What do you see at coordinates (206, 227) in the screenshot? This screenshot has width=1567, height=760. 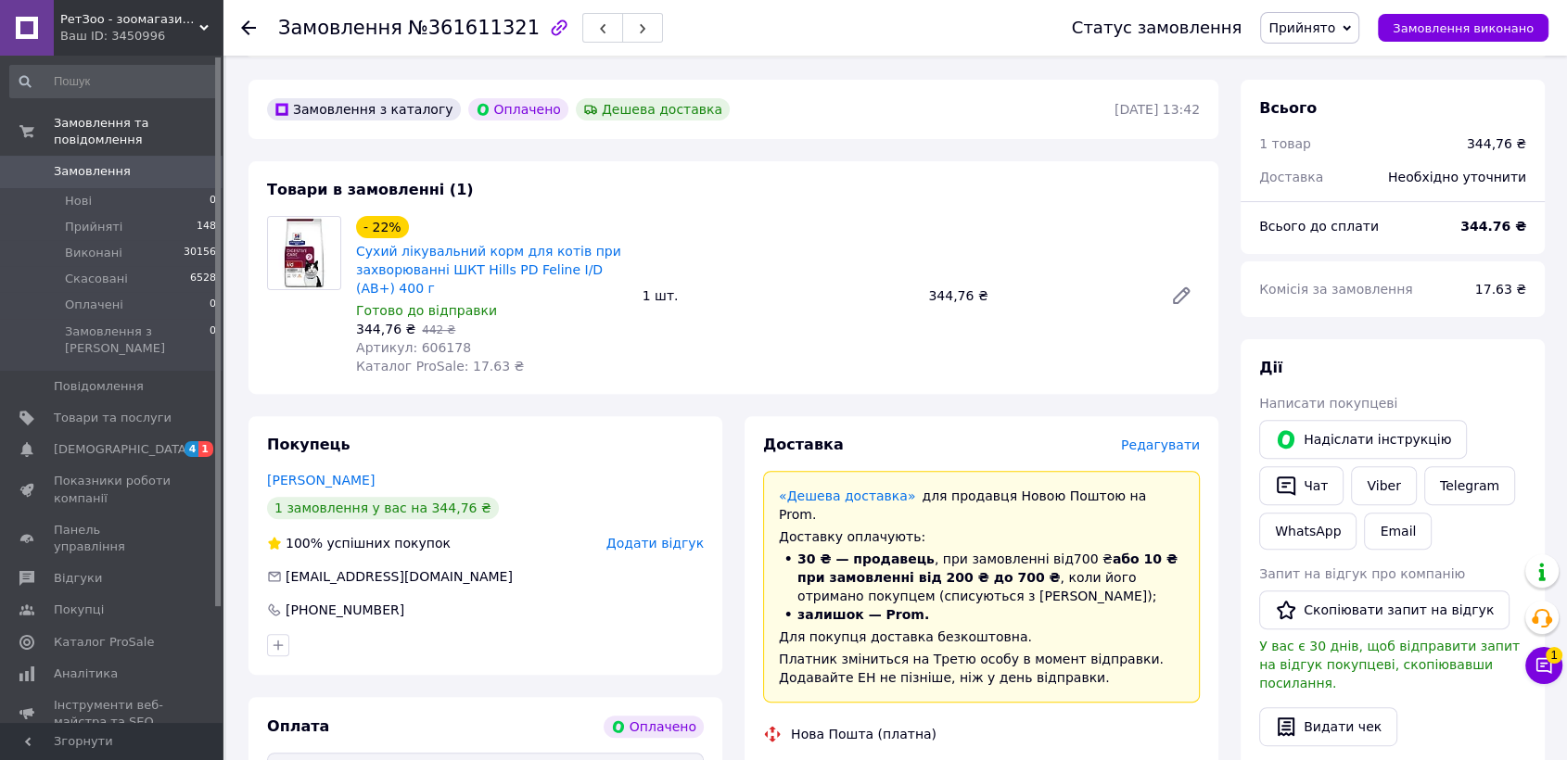 I see `span: 148` at bounding box center [206, 227].